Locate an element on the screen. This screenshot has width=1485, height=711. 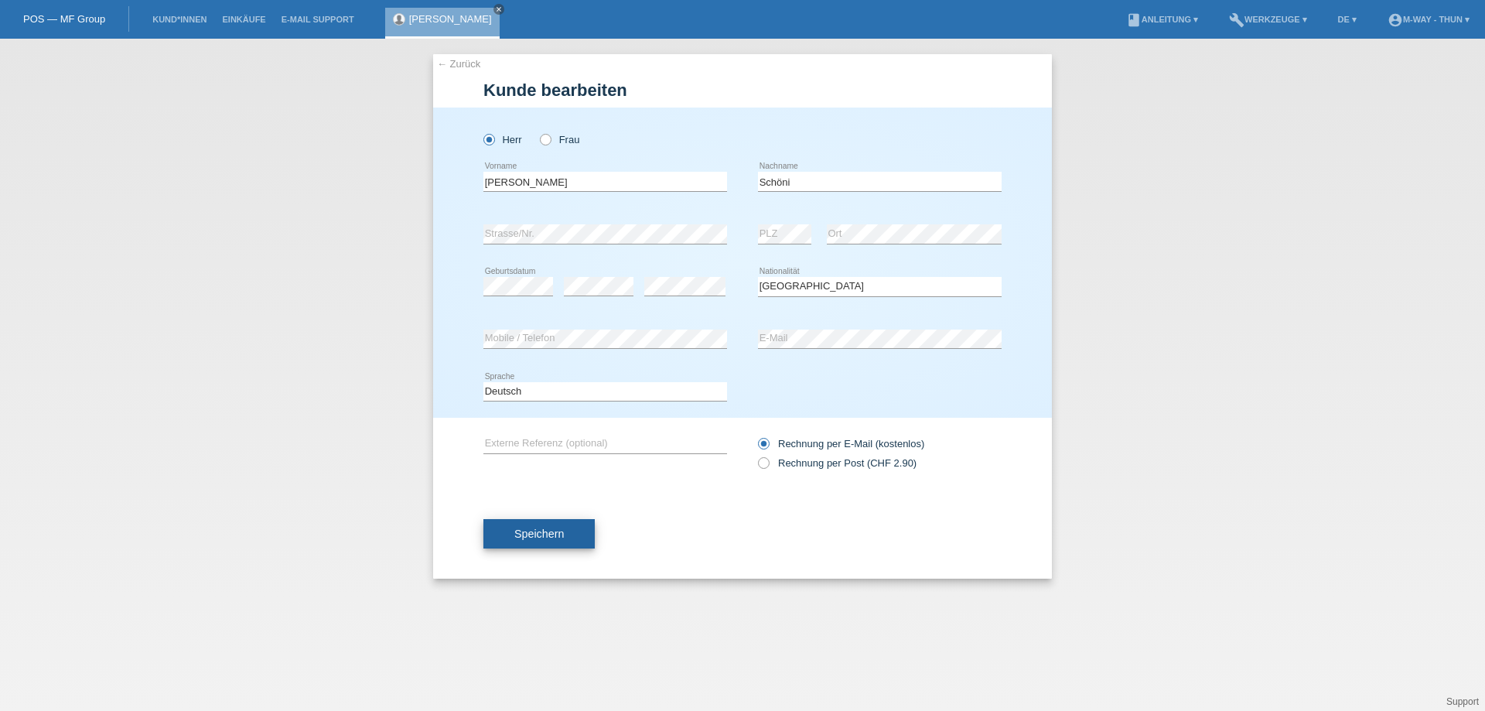
a: Support is located at coordinates (1463, 702).